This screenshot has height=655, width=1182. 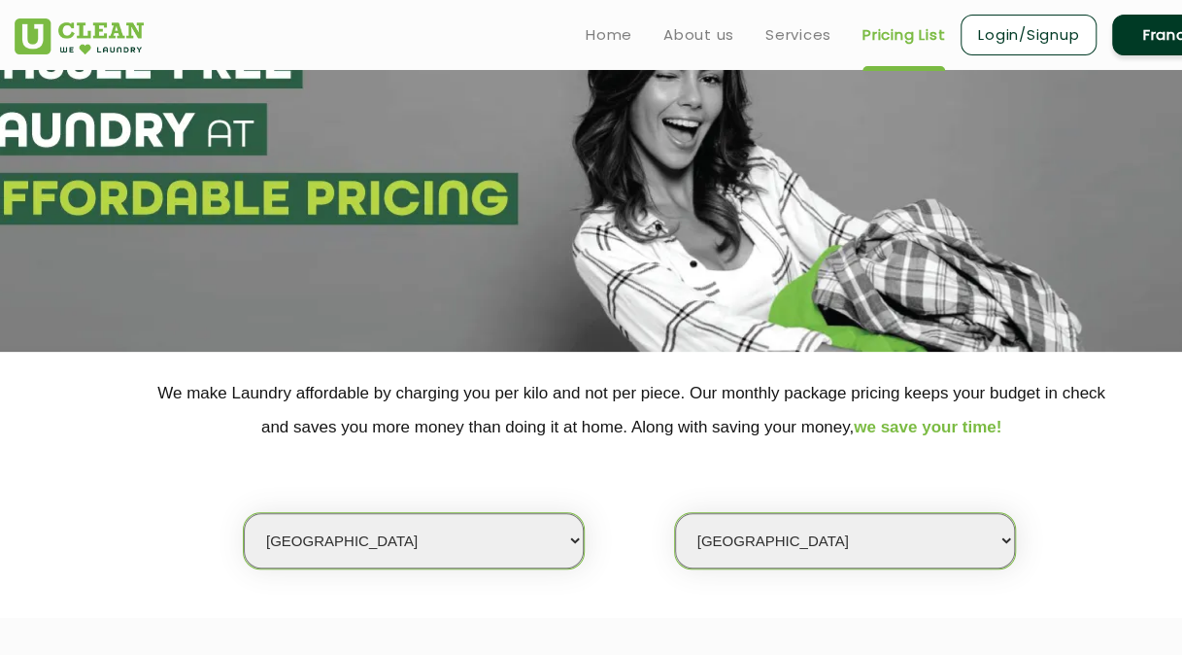 What do you see at coordinates (928, 426) in the screenshot?
I see `span: we save your time!` at bounding box center [928, 426].